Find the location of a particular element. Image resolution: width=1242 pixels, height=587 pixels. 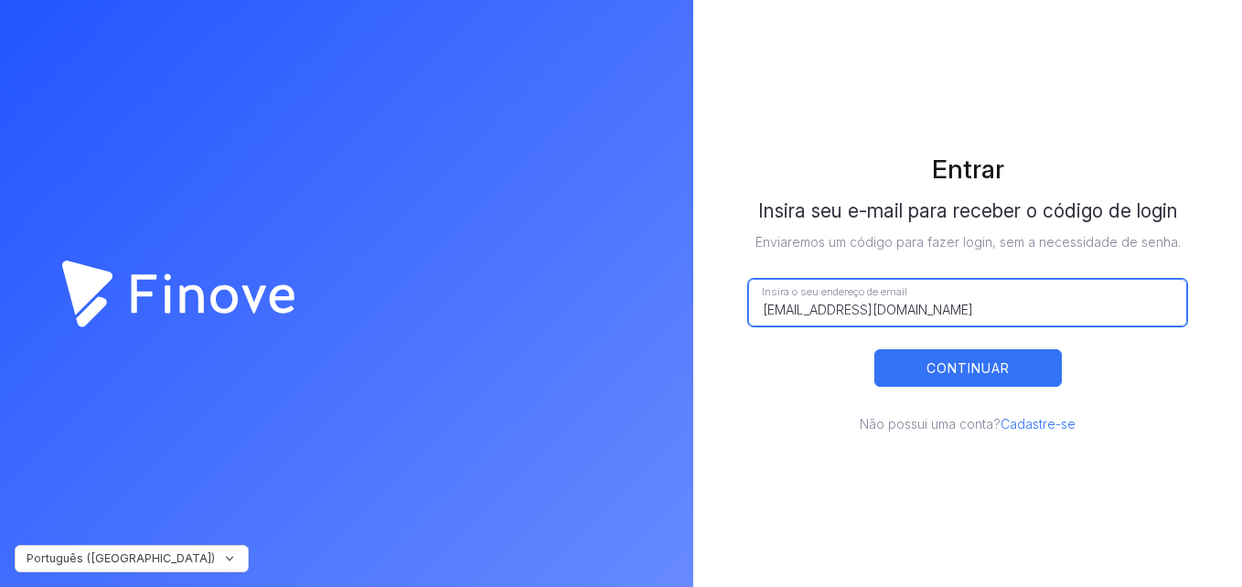

input: Insira o seu endereço de email is located at coordinates (967, 303).